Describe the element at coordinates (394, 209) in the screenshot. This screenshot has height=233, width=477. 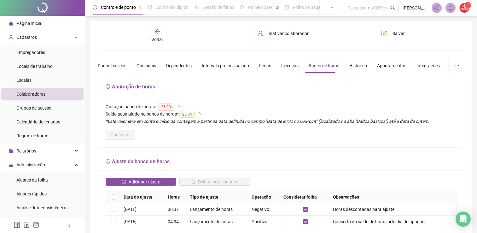
I see `td: Horas descontadas para ajuste` at that location.